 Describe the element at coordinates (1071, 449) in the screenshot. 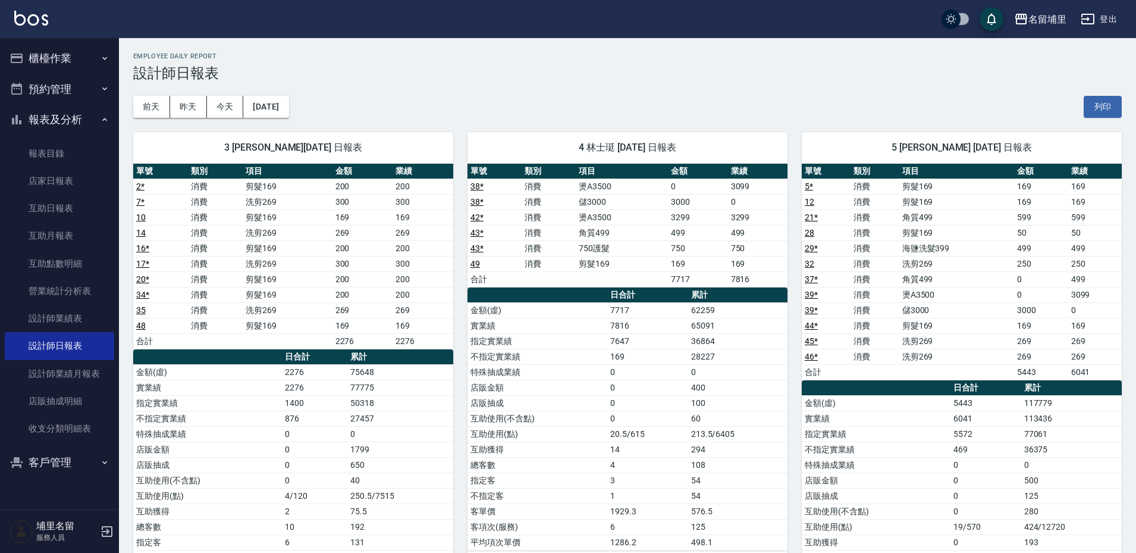

I see `td: 36375` at that location.